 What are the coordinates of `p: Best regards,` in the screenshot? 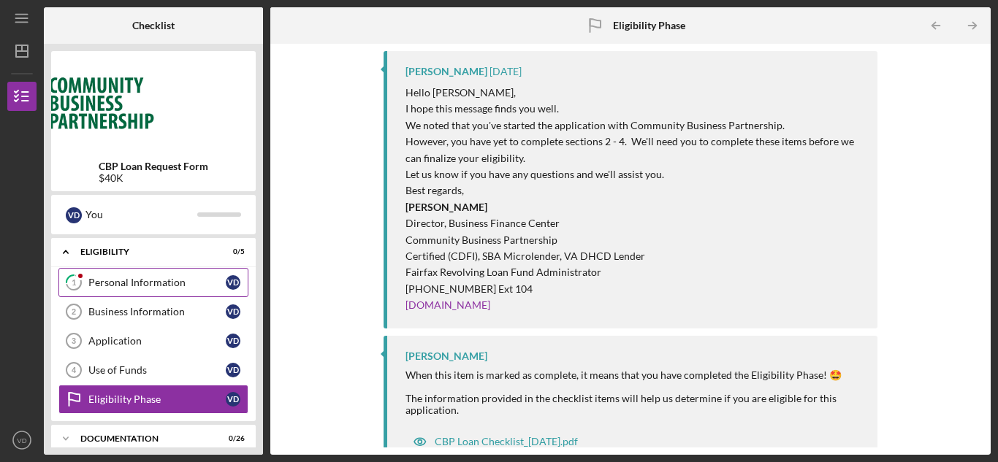 It's located at (634, 191).